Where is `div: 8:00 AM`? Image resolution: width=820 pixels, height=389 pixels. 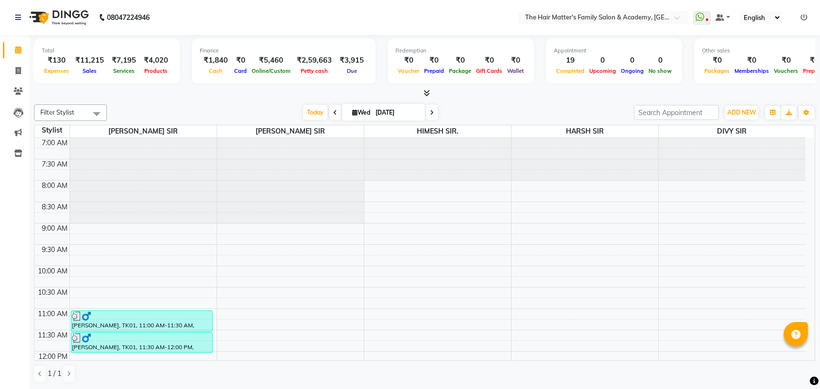 div: 8:00 AM is located at coordinates (54, 186).